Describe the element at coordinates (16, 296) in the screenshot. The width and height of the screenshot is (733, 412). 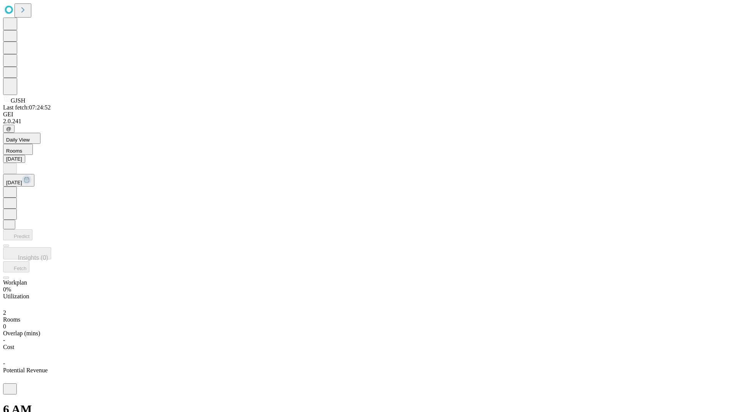
I see `span: Utilization` at that location.